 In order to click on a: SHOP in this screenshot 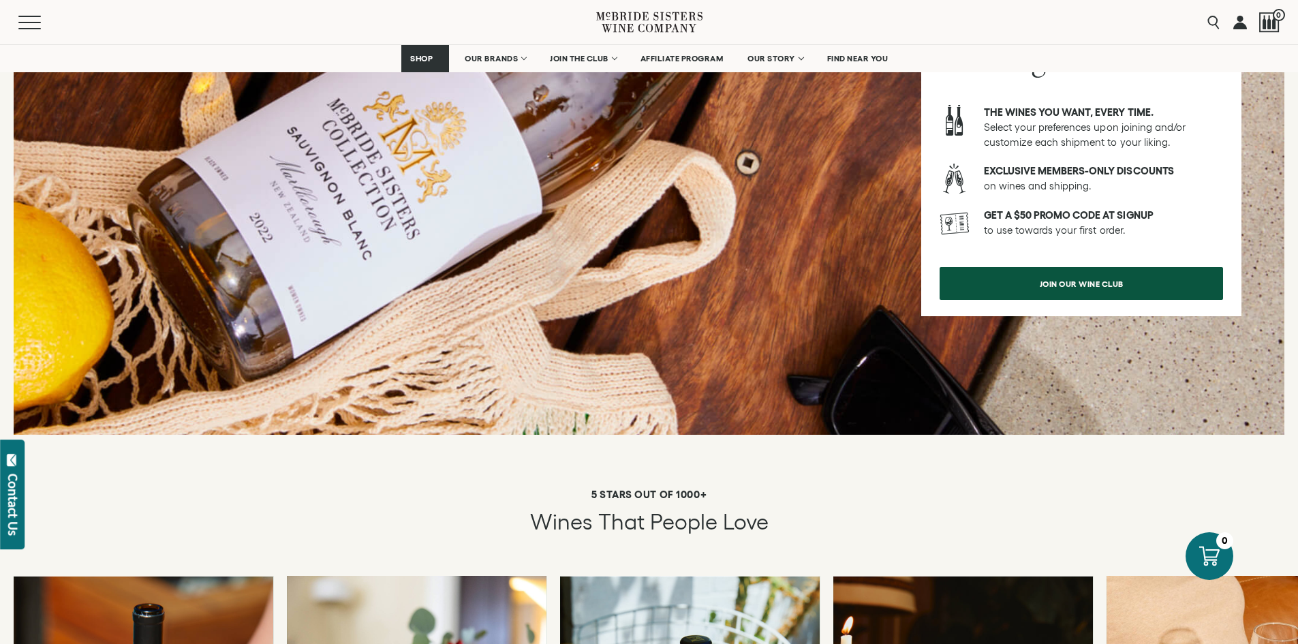, I will do `click(425, 59)`.